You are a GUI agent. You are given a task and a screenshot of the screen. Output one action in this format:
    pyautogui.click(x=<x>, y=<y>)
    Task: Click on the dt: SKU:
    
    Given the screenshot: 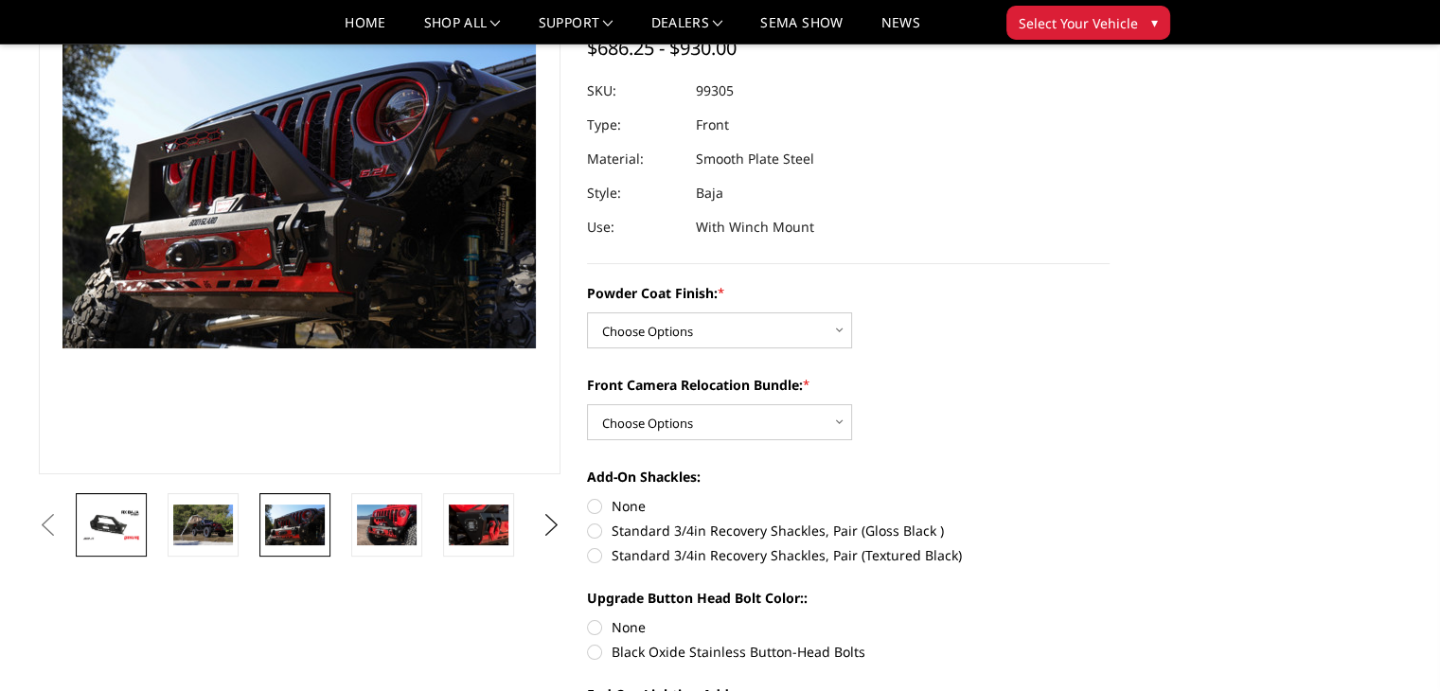 What is the action you would take?
    pyautogui.click(x=634, y=91)
    